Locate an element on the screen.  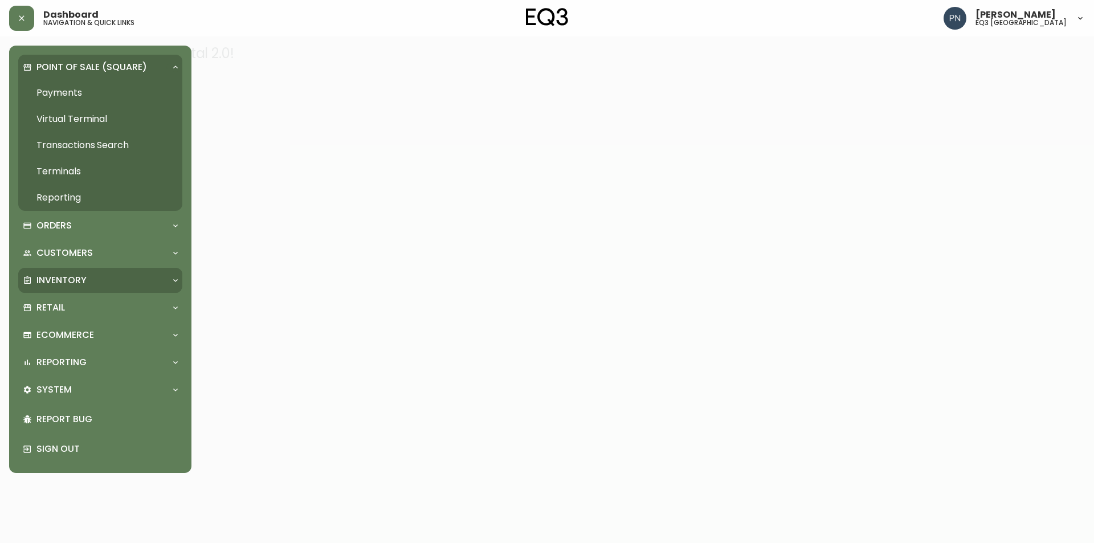
a: Transactions Search is located at coordinates (100, 145).